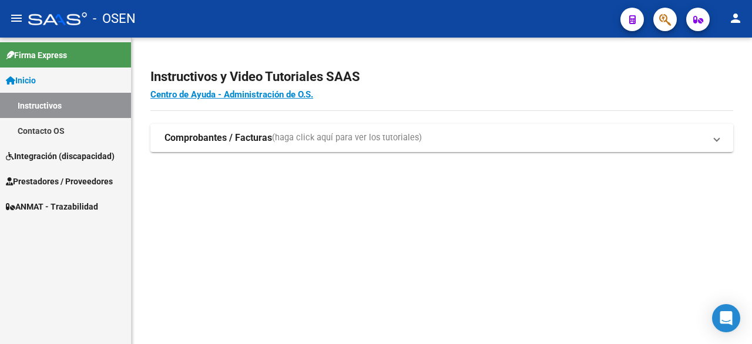  Describe the element at coordinates (442, 138) in the screenshot. I see `mat-expansion-panel-header: Comprobantes / Facturas(haga click aquí para ver los tutoriales)` at that location.